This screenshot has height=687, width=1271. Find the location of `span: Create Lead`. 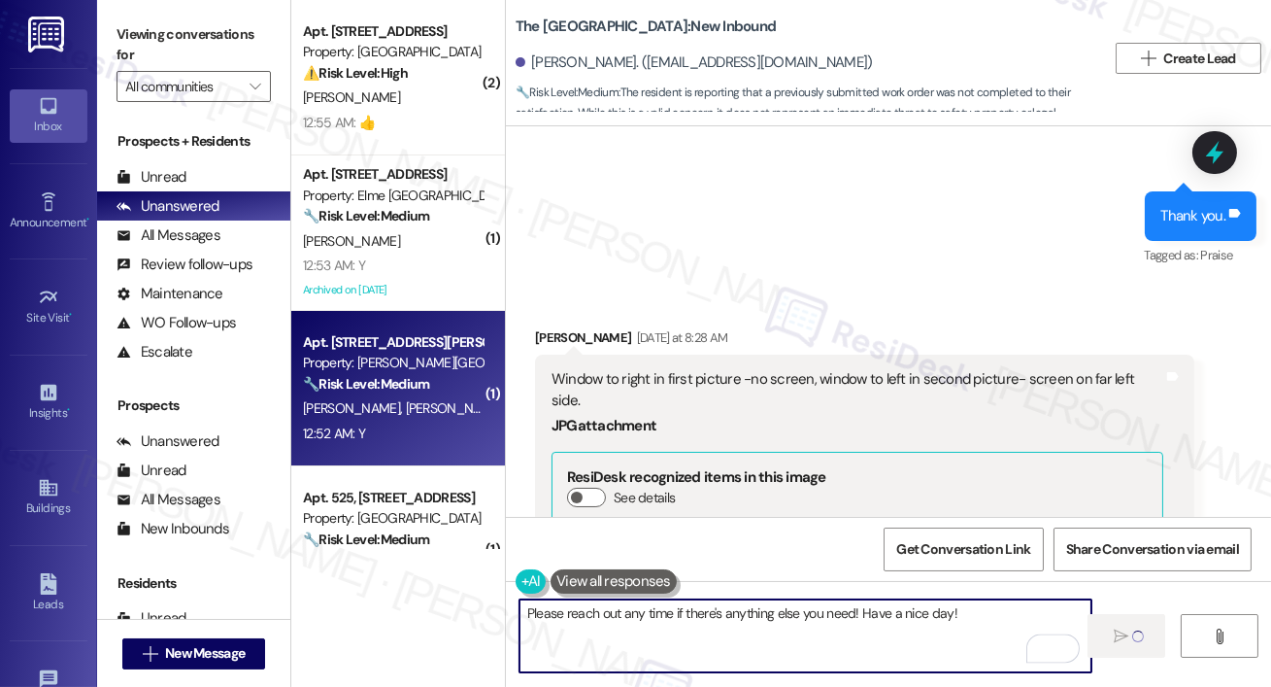

span: Create Lead is located at coordinates (1200, 58).